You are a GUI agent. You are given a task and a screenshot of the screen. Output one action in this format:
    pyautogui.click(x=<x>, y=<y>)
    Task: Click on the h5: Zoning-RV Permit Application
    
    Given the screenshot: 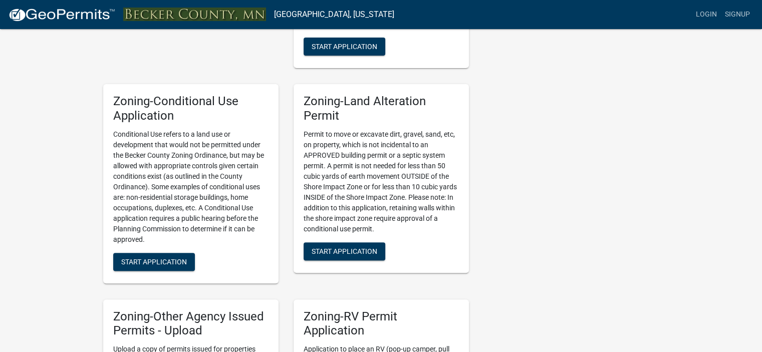 What is the action you would take?
    pyautogui.click(x=381, y=324)
    